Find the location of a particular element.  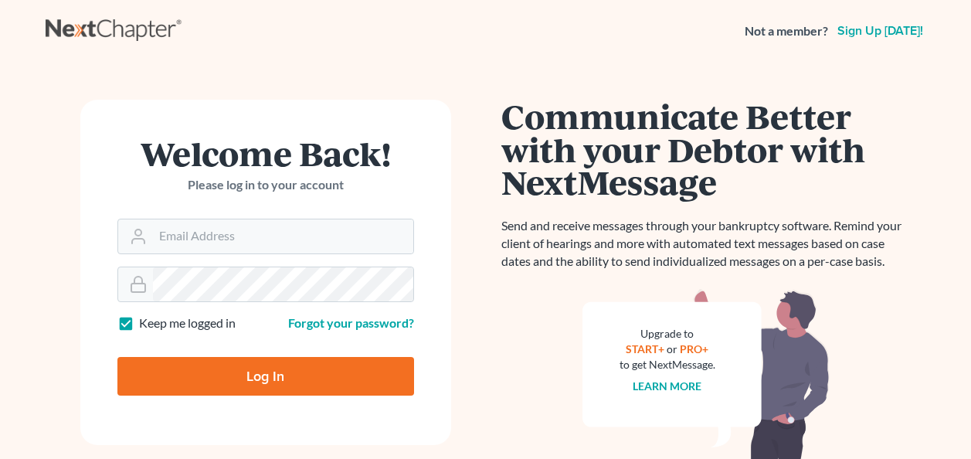

a: Learn more is located at coordinates (667, 385).